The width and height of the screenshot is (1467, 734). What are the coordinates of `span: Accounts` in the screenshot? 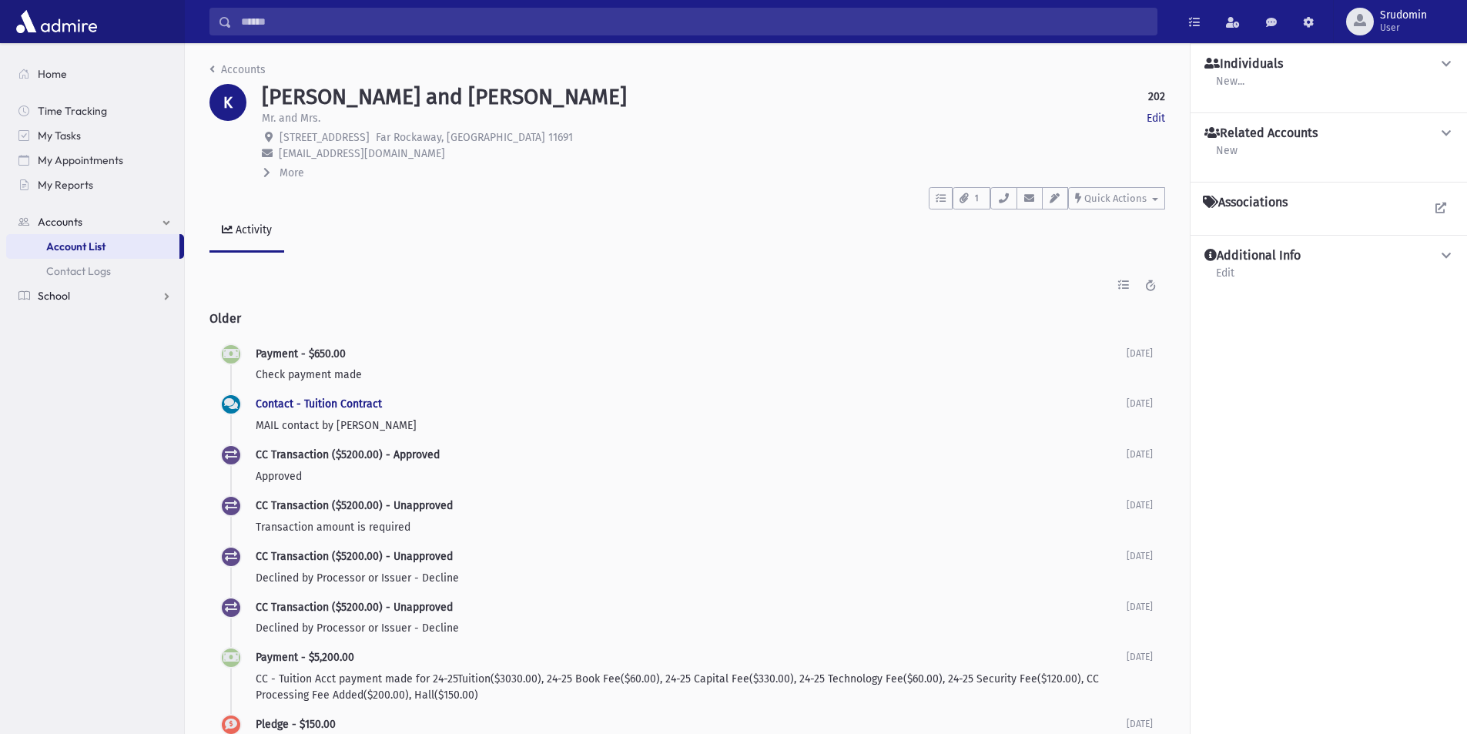 It's located at (60, 222).